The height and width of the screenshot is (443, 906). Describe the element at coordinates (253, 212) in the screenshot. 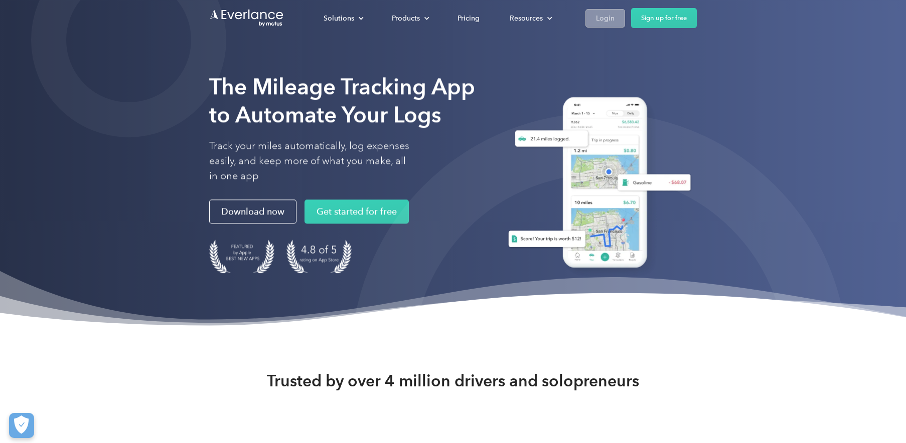

I see `a: Download now` at that location.